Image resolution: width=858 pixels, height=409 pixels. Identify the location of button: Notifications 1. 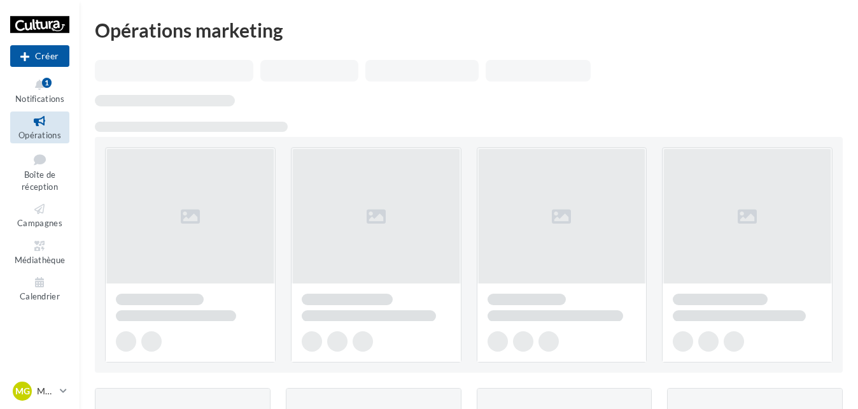
(39, 90).